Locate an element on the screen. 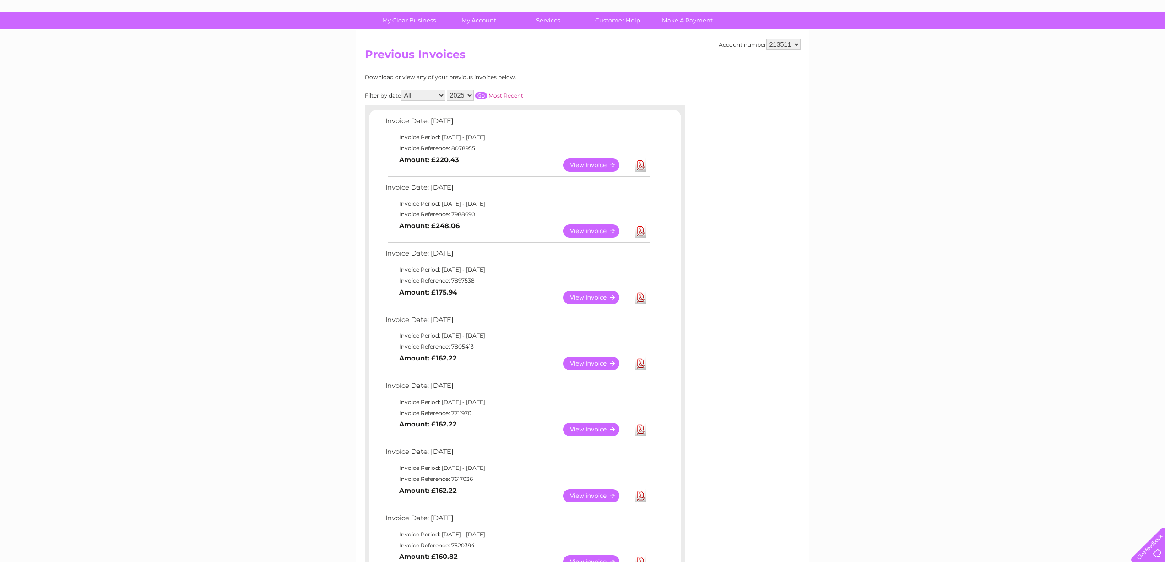 This screenshot has height=562, width=1165. b: Amount: £220.43 is located at coordinates (429, 160).